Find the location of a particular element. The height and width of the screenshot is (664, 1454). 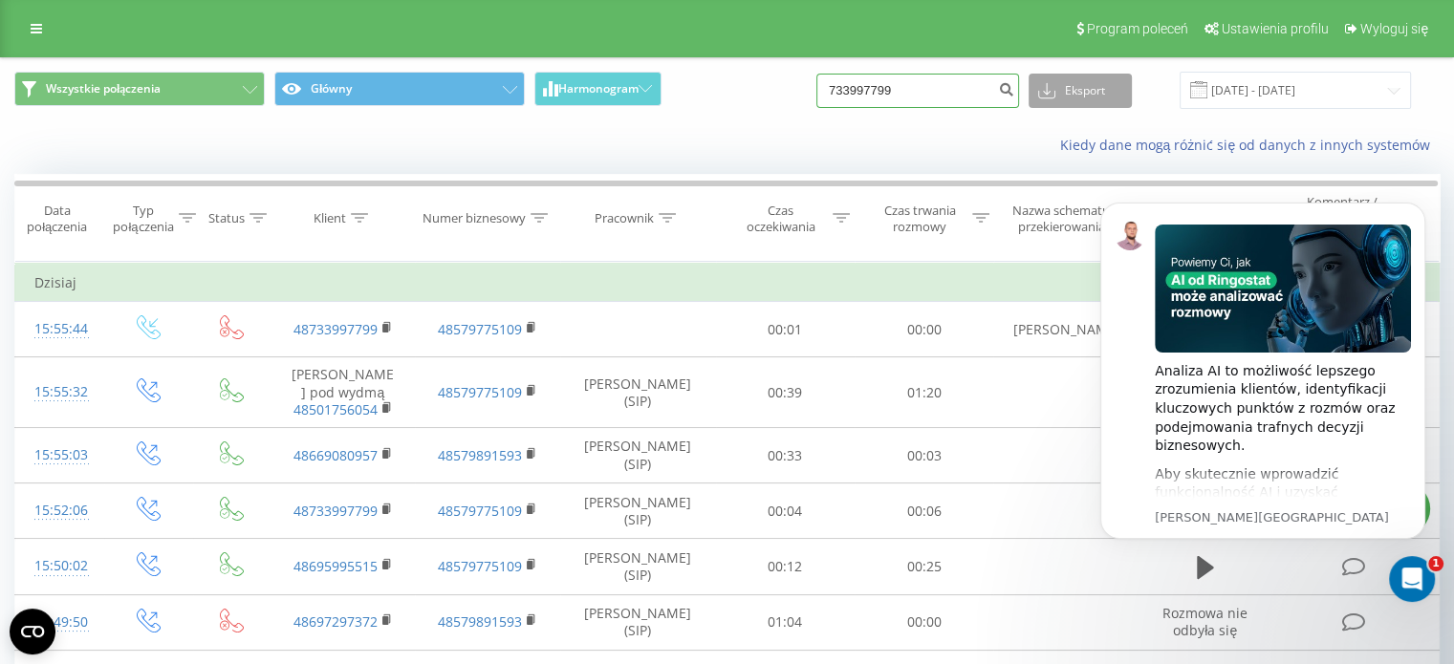

td: 00:39 is located at coordinates (785, 393).